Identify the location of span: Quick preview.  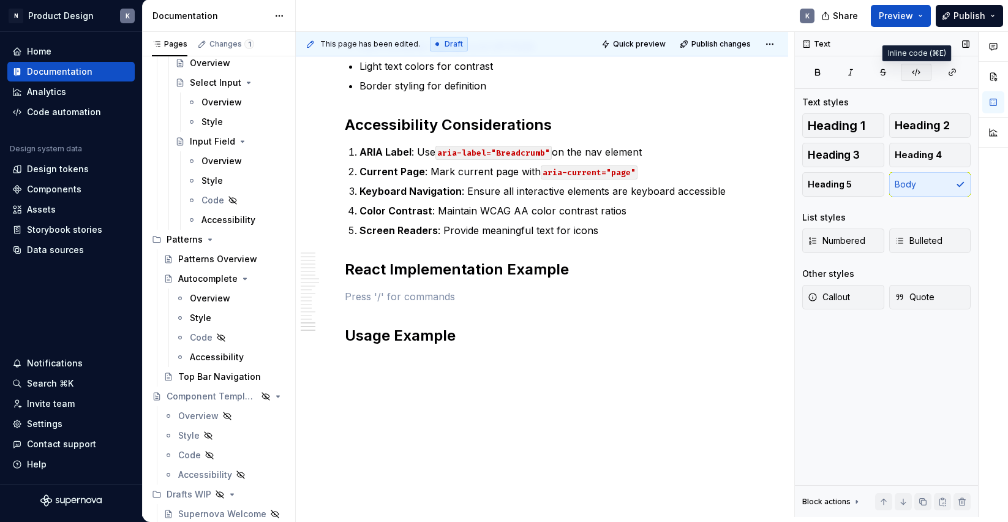
(640, 44).